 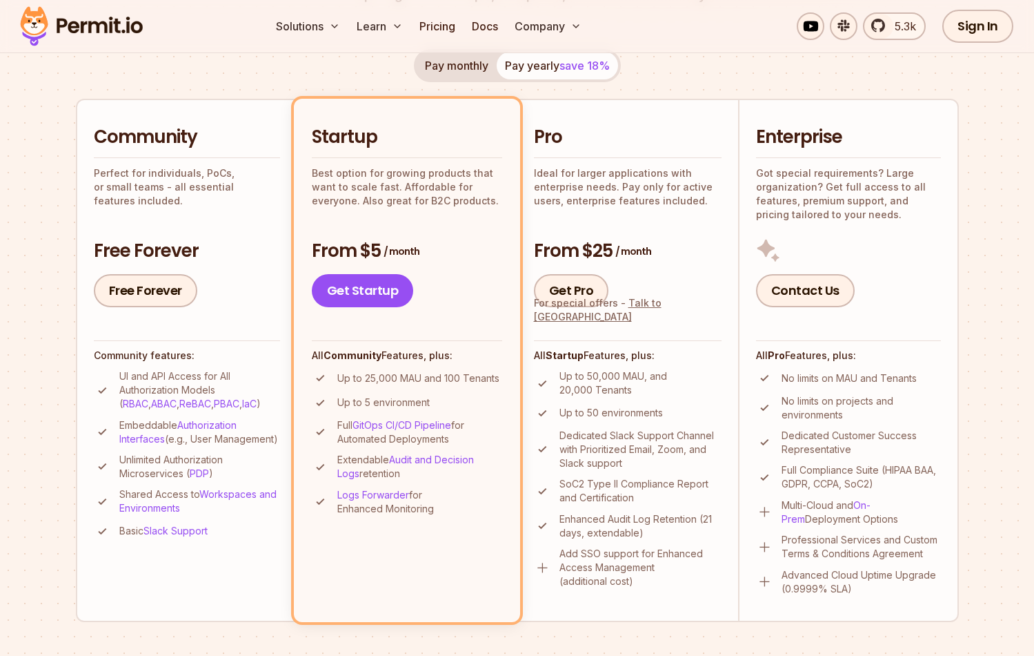 What do you see at coordinates (640, 383) in the screenshot?
I see `p: Up to 50,000 MAU, and 20,000 Tenants` at bounding box center [640, 383].